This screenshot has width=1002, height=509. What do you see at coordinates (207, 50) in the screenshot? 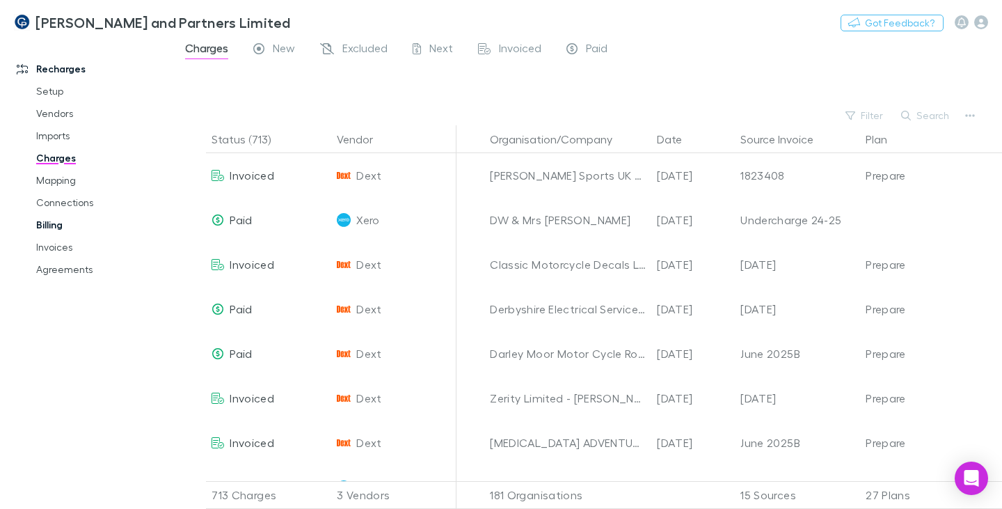
I see `span: Charges` at bounding box center [207, 50].